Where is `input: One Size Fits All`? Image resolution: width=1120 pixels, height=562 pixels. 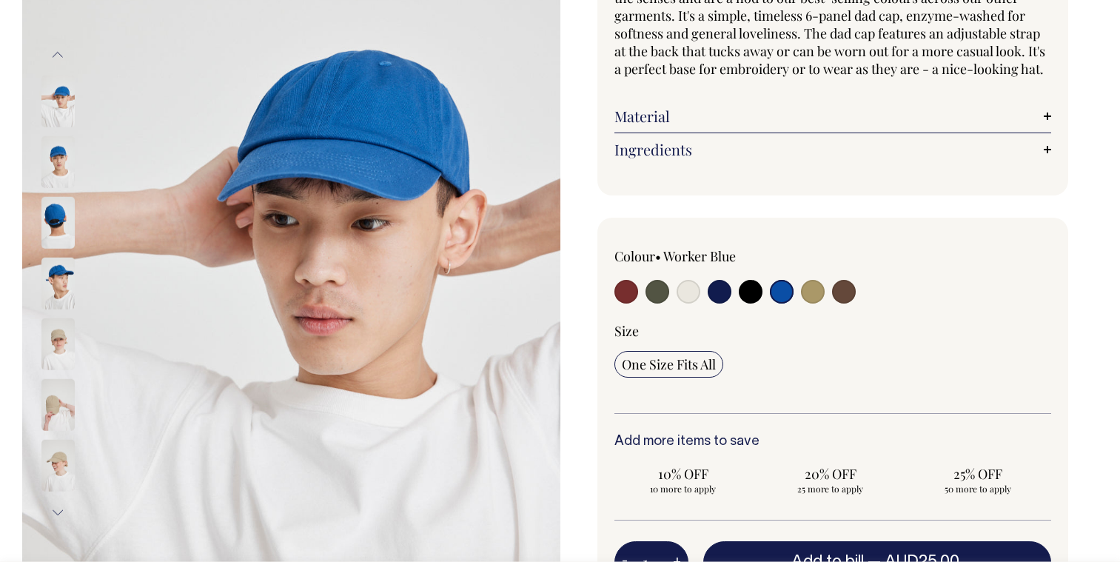 input: One Size Fits All is located at coordinates (669, 364).